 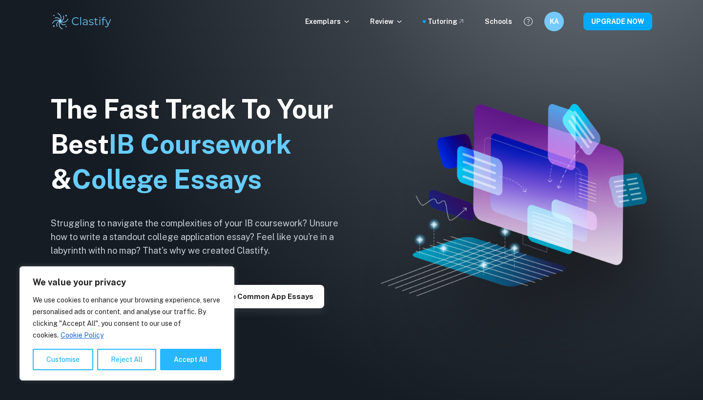 I want to click on div: Tutoring, so click(x=446, y=21).